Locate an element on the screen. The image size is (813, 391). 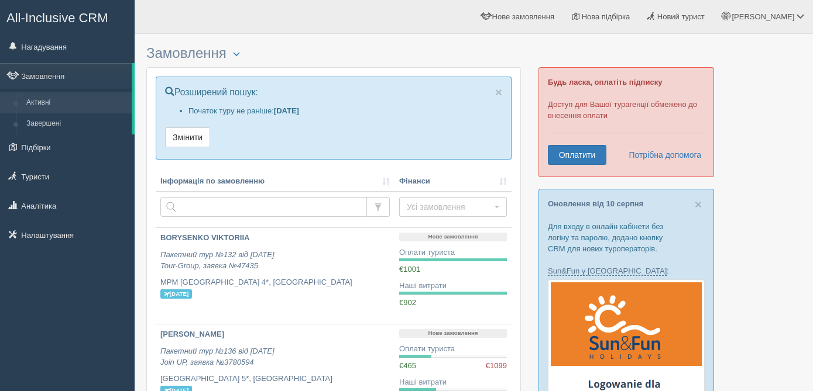
span: All-Inclusive CRM is located at coordinates (57, 18).